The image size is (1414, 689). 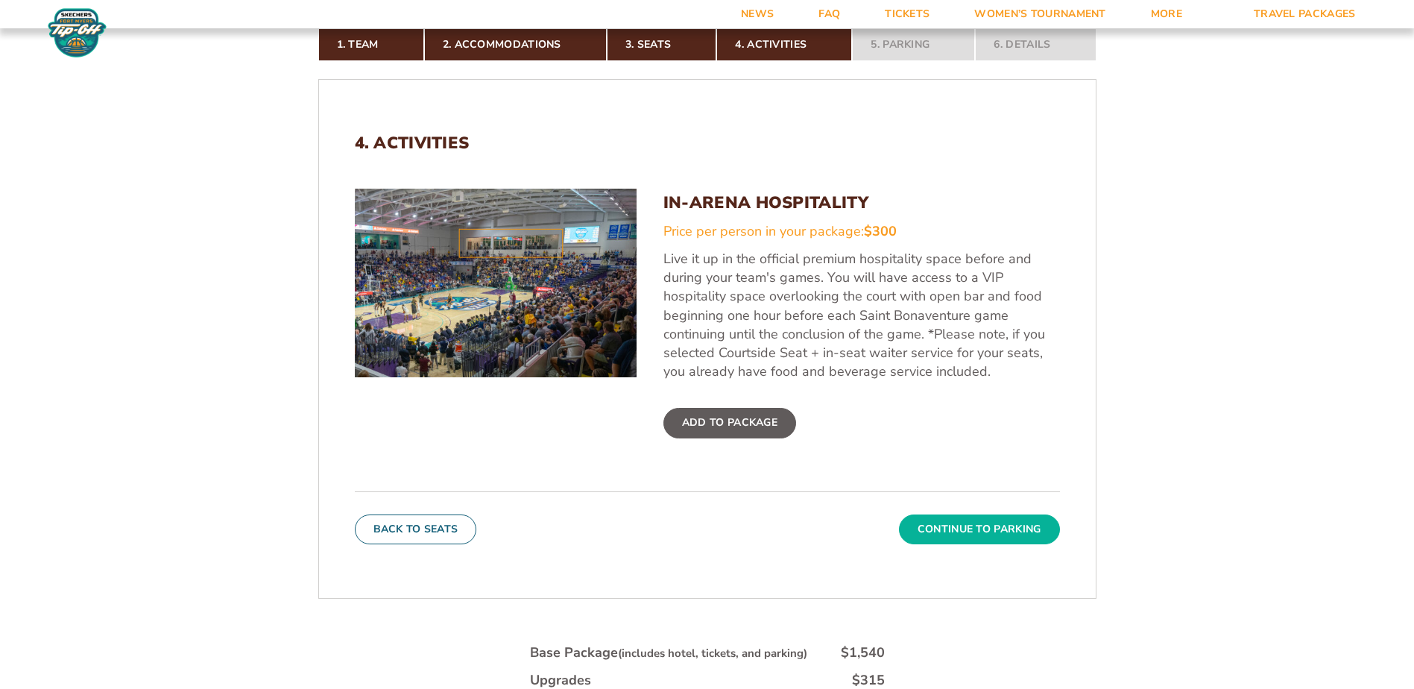 I want to click on small: (includes hotel, tickets, and parking), so click(x=713, y=653).